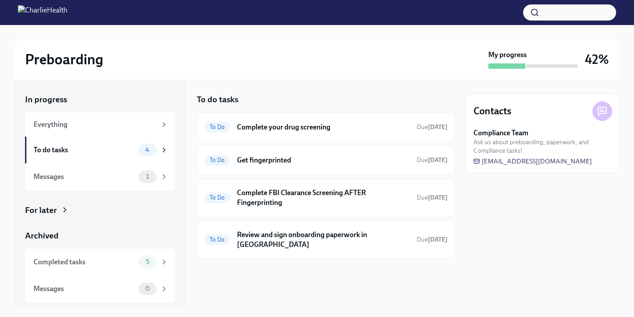 This screenshot has width=634, height=317. Describe the element at coordinates (100, 236) in the screenshot. I see `div: Archived` at that location.